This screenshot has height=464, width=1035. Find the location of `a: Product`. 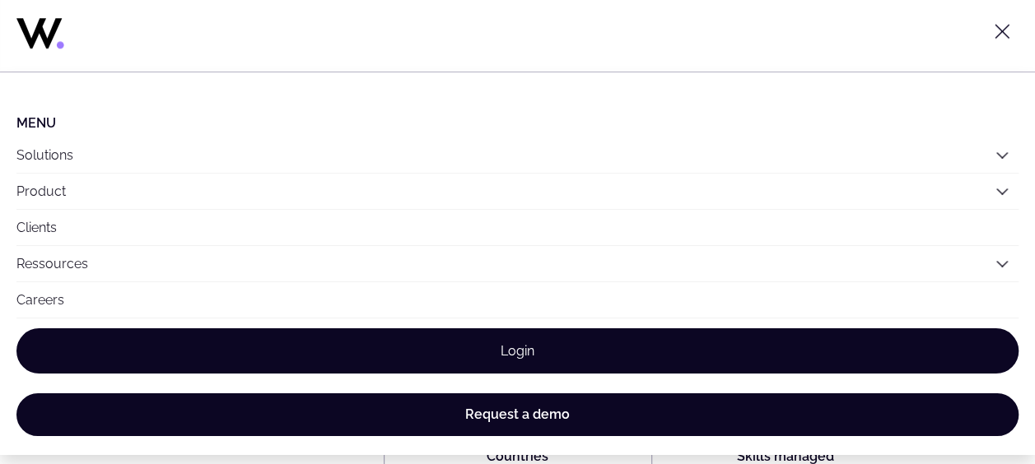

a: Product is located at coordinates (41, 191).